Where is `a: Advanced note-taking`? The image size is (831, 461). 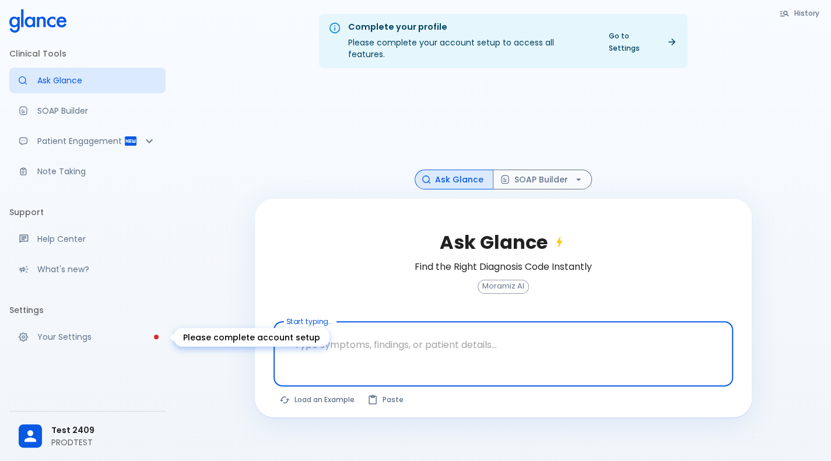
a: Advanced note-taking is located at coordinates (87, 171).